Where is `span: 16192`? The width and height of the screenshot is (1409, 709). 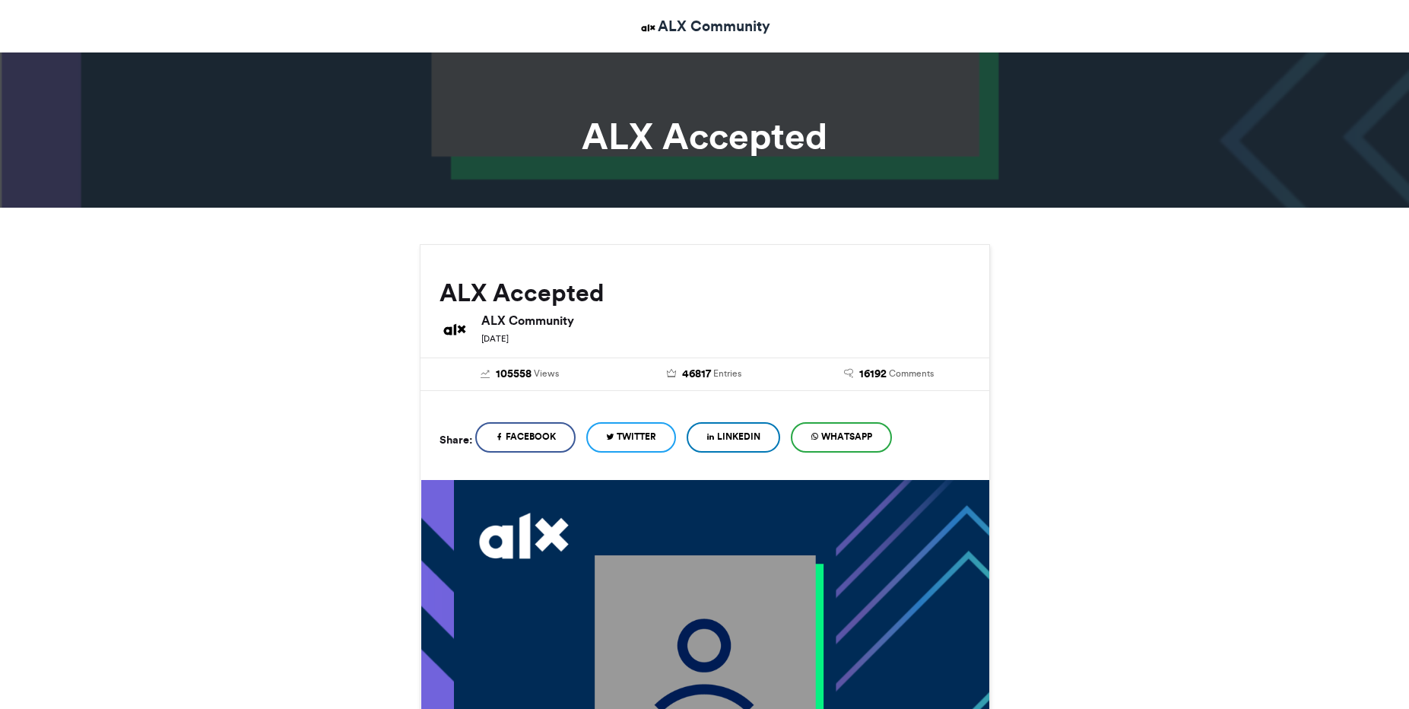
span: 16192 is located at coordinates (873, 374).